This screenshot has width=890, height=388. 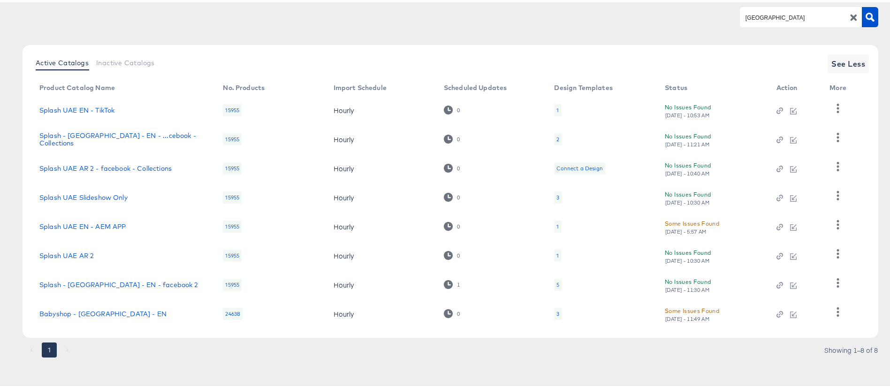 I want to click on div: Design Templates, so click(x=583, y=85).